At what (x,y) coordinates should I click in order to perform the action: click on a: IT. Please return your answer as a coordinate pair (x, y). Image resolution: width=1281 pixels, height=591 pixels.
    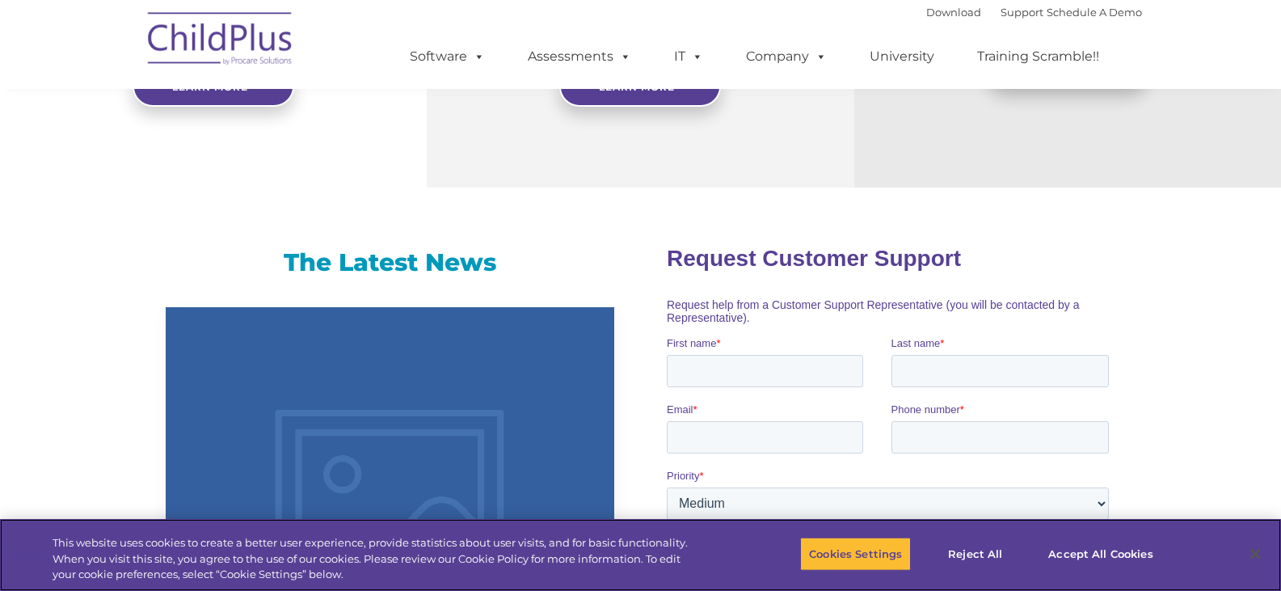
    Looking at the image, I should click on (689, 57).